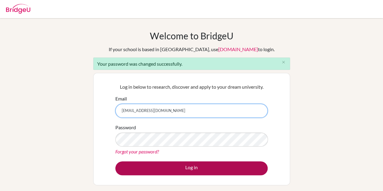  I want to click on button: Log in, so click(192, 169).